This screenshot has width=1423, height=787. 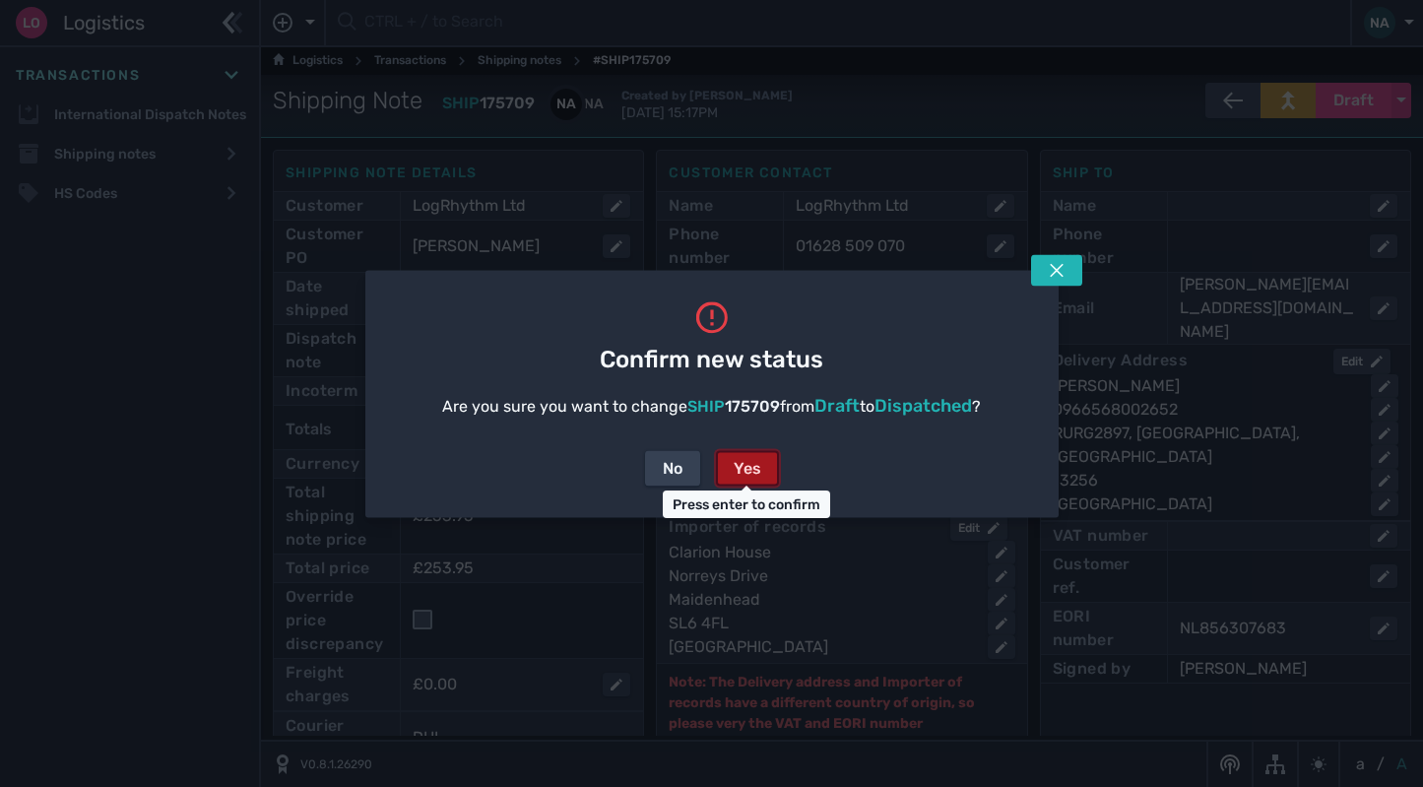 What do you see at coordinates (711, 358) in the screenshot?
I see `span: Confirm new status` at bounding box center [711, 358].